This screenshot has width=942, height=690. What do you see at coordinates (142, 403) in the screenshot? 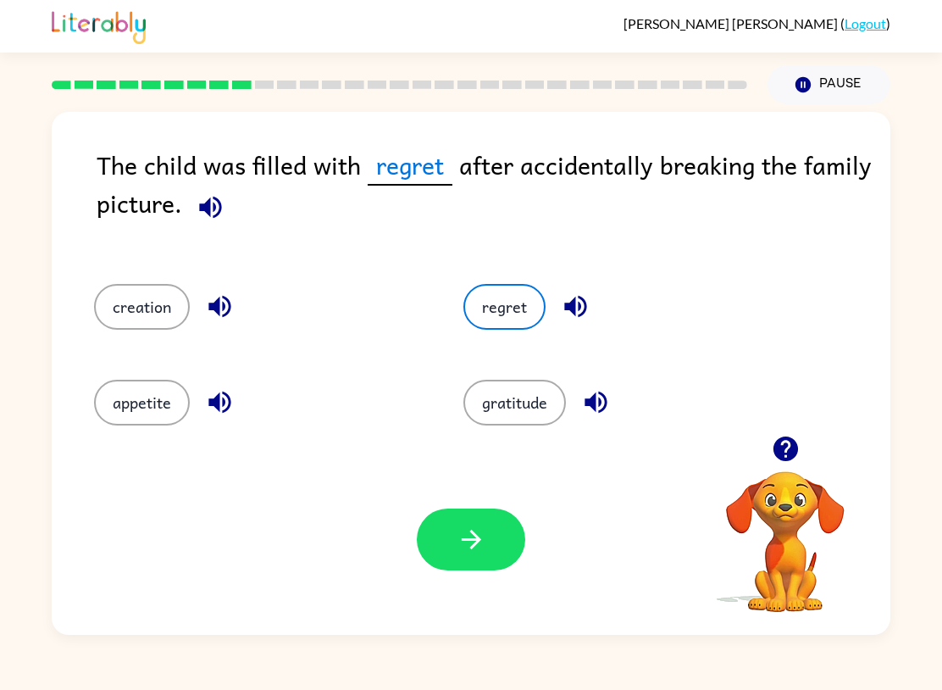
I see `button: appetite` at bounding box center [142, 403].